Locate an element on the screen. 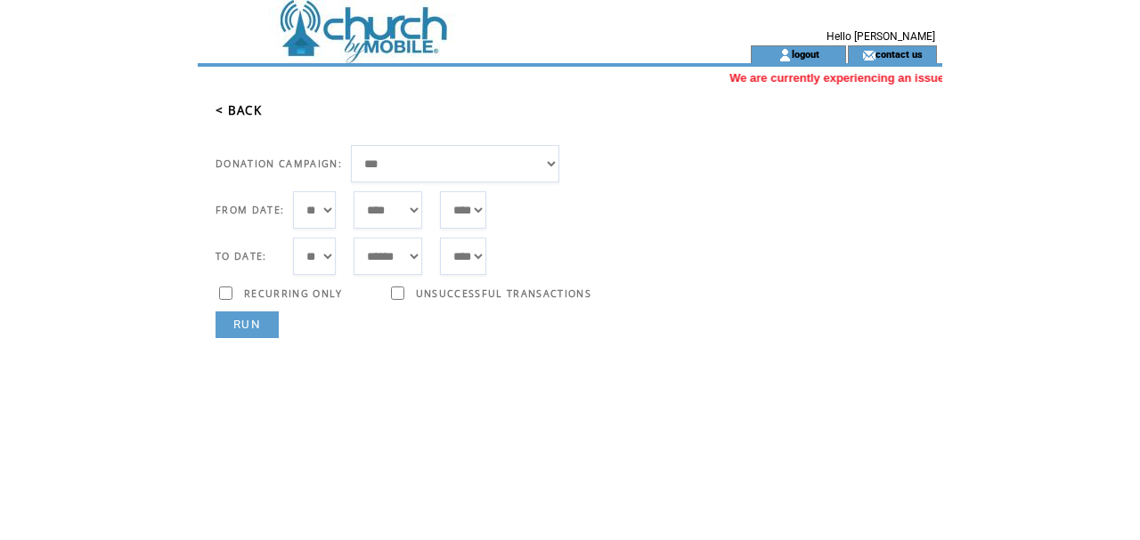 The width and height of the screenshot is (1140, 540). img: contact_us_icon.gif is located at coordinates (868, 55).